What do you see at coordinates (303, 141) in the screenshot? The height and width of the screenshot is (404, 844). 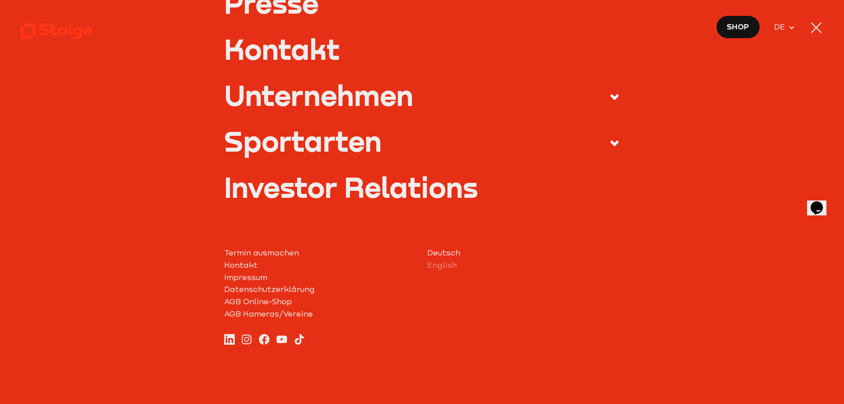 I see `div: Sportarten` at bounding box center [303, 141].